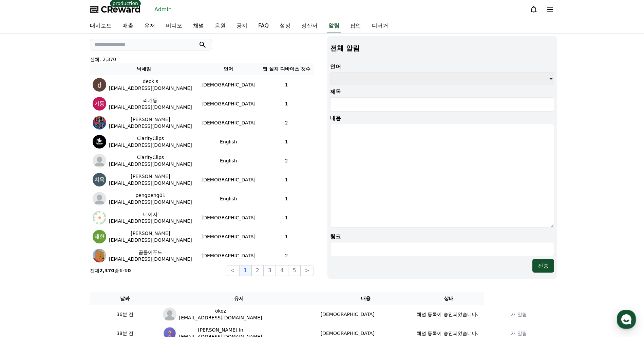  What do you see at coordinates (66, 224) in the screenshot?
I see `a: 대화` at bounding box center [66, 224].